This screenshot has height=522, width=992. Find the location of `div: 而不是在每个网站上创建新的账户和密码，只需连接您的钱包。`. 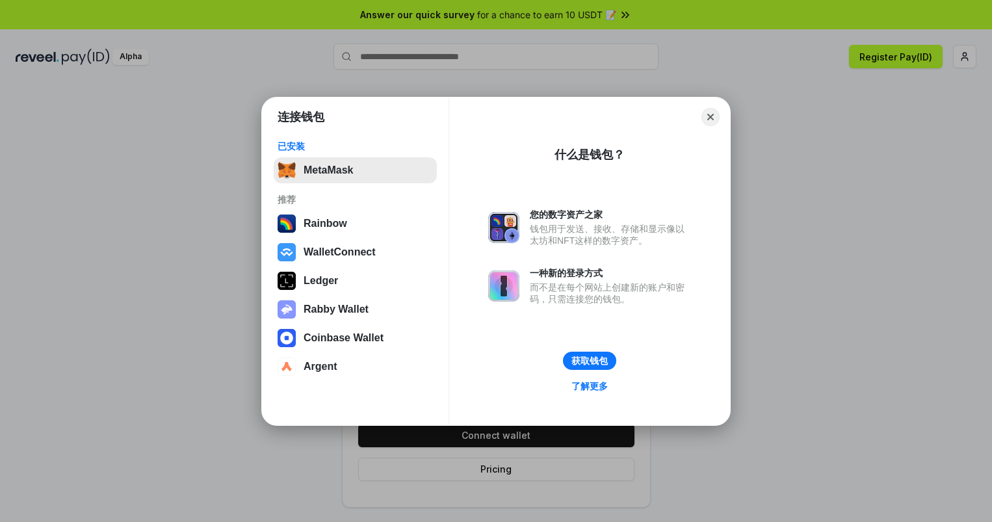

div: 而不是在每个网站上创建新的账户和密码，只需连接您的钱包。 is located at coordinates (610, 293).